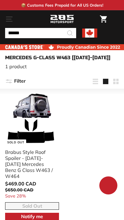  What do you see at coordinates (103, 19) in the screenshot?
I see `a: Cart` at bounding box center [103, 19].